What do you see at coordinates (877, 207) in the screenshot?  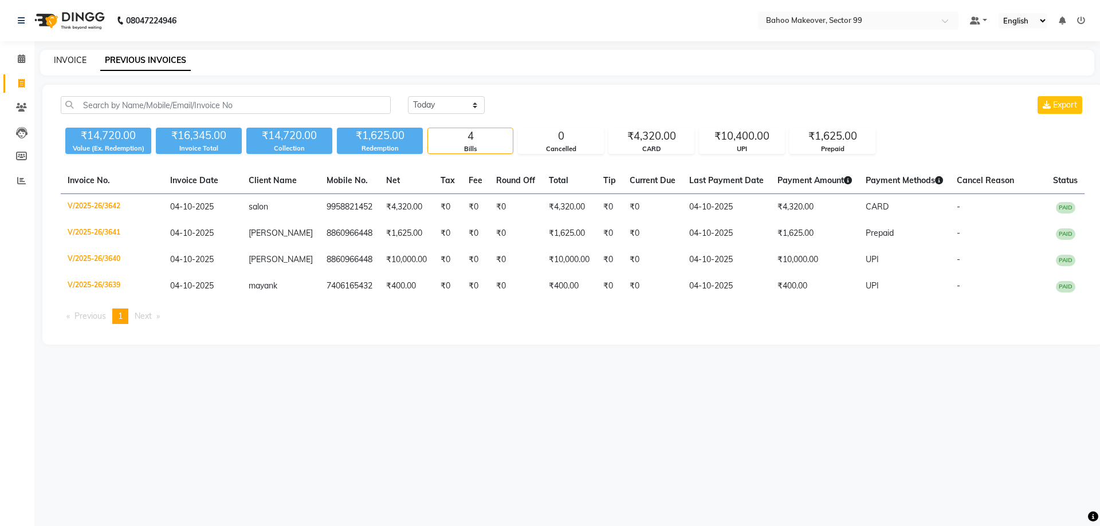 I see `span: CARD` at bounding box center [877, 207].